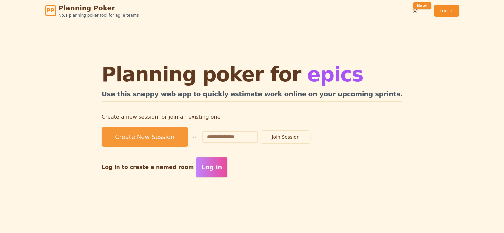 This screenshot has width=504, height=233. What do you see at coordinates (148, 167) in the screenshot?
I see `p: Log in to create a named room` at bounding box center [148, 167].